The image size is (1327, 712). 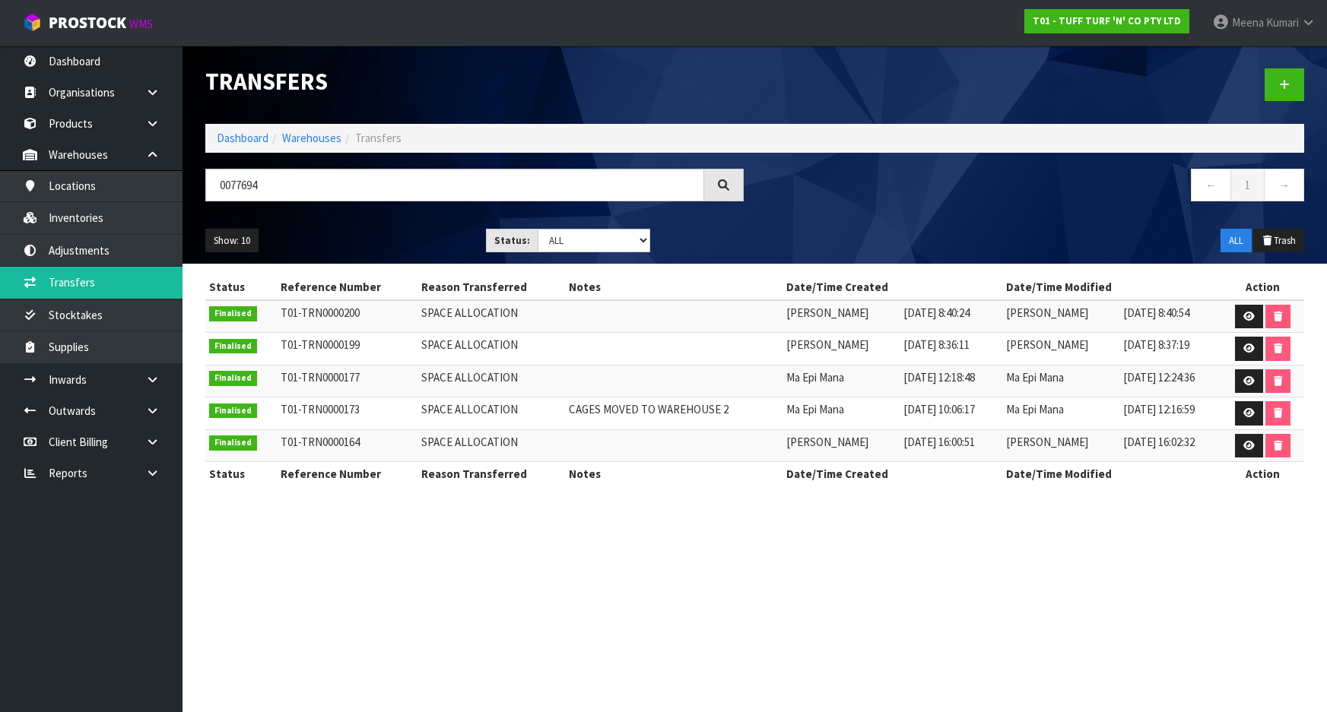 I want to click on span: ProStock, so click(x=87, y=23).